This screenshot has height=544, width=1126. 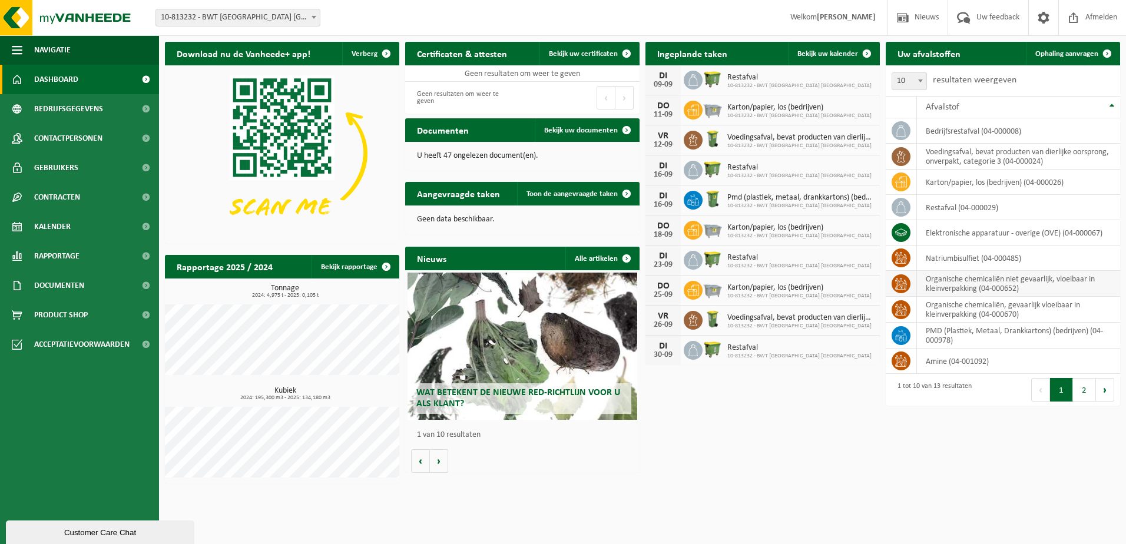 What do you see at coordinates (663, 235) in the screenshot?
I see `div: 18-09` at bounding box center [663, 235].